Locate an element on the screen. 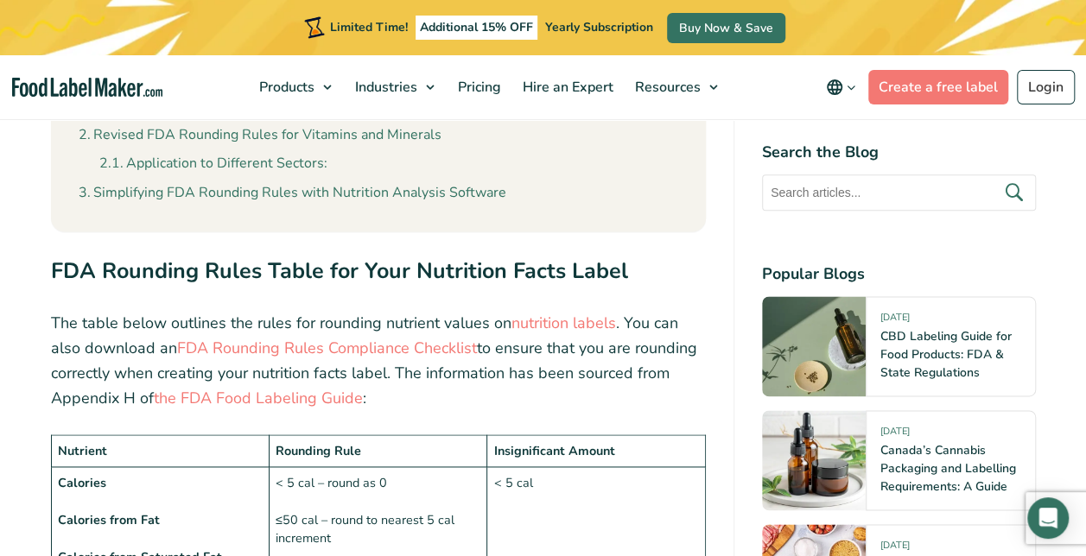  input: Search articles... is located at coordinates (899, 194).